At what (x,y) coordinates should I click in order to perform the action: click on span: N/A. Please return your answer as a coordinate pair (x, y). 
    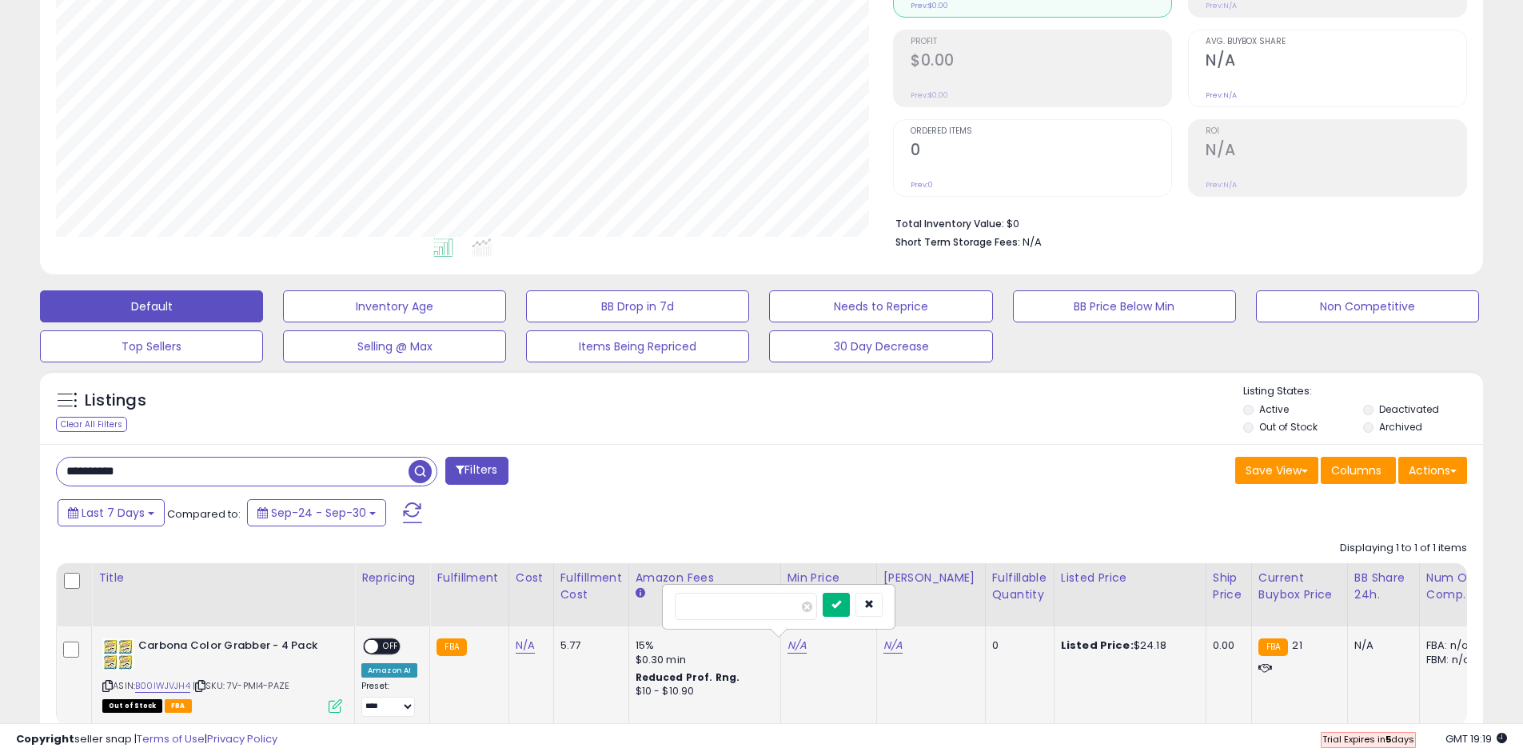
    Looking at the image, I should click on (1032, 242).